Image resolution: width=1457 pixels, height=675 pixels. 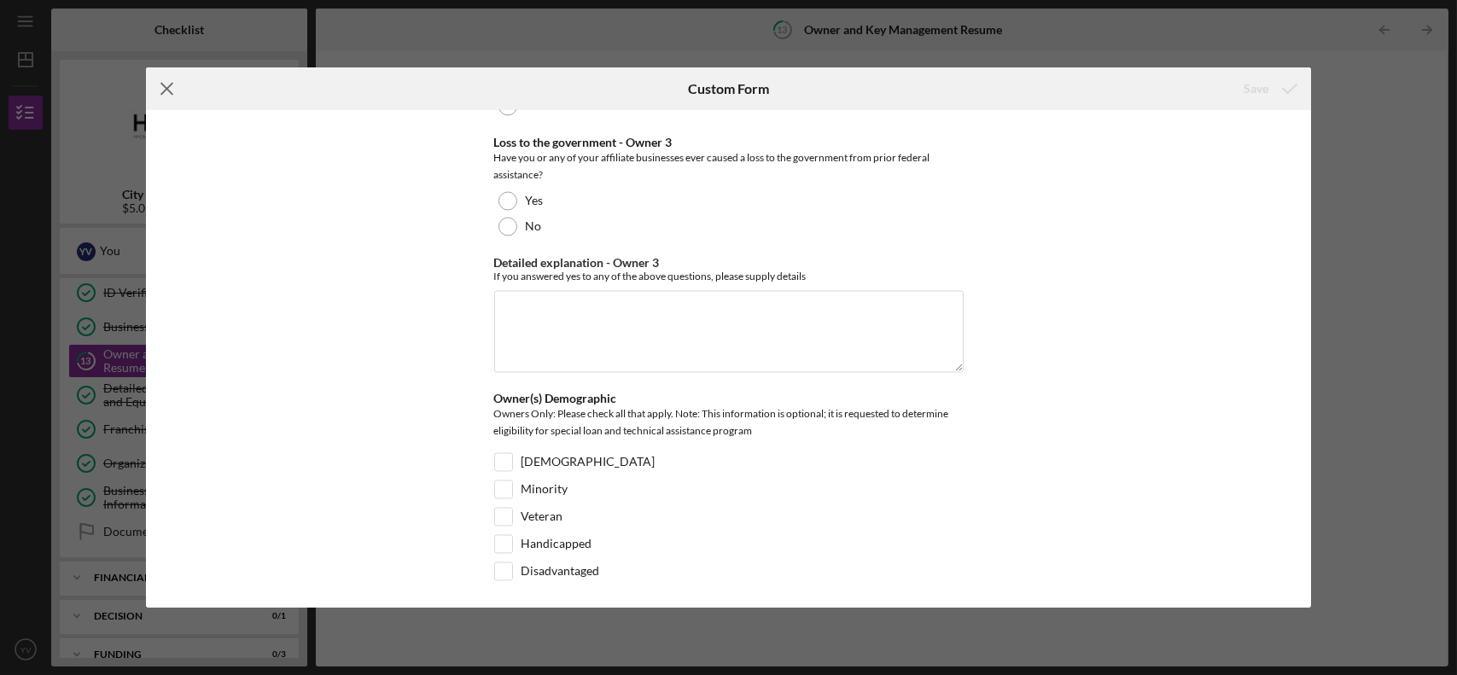 What do you see at coordinates (1268, 89) in the screenshot?
I see `button: Save` at bounding box center [1268, 89].